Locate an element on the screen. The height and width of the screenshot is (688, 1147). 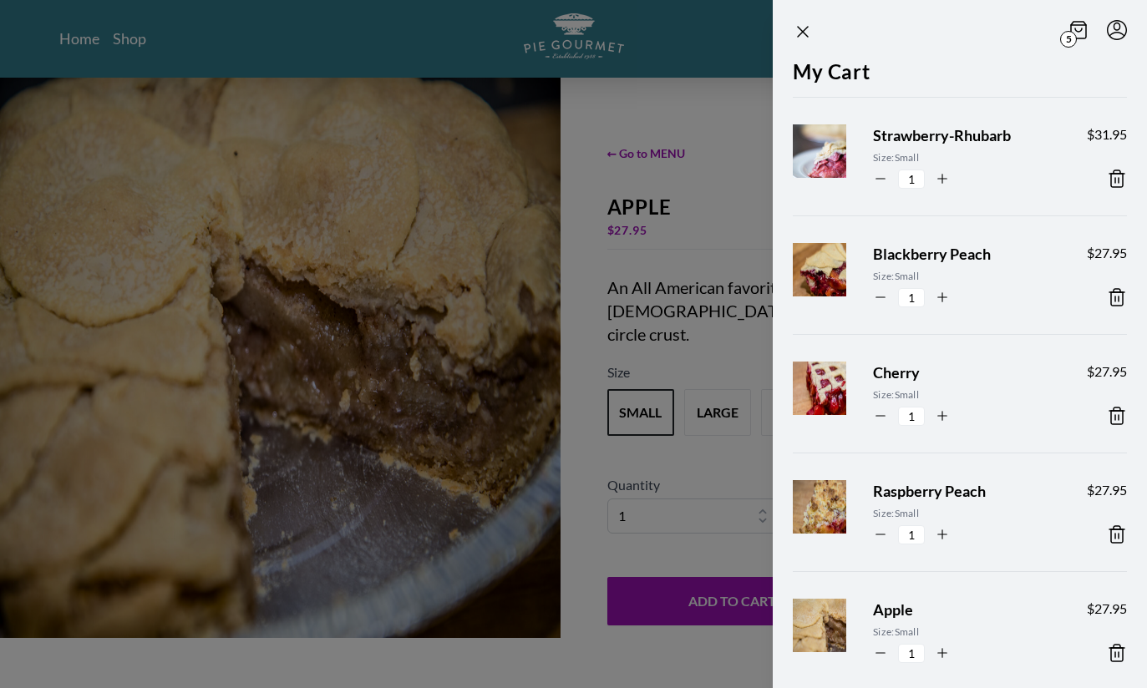
span: Raspberry Peach is located at coordinates (967, 491).